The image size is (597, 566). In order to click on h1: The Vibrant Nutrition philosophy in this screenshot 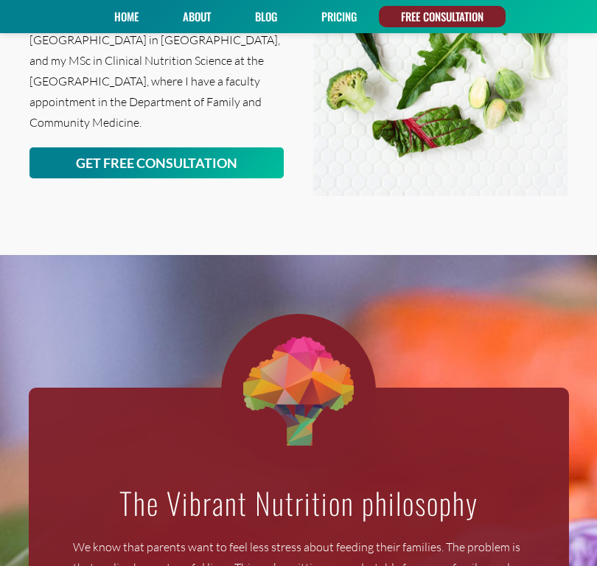, I will do `click(298, 503)`.